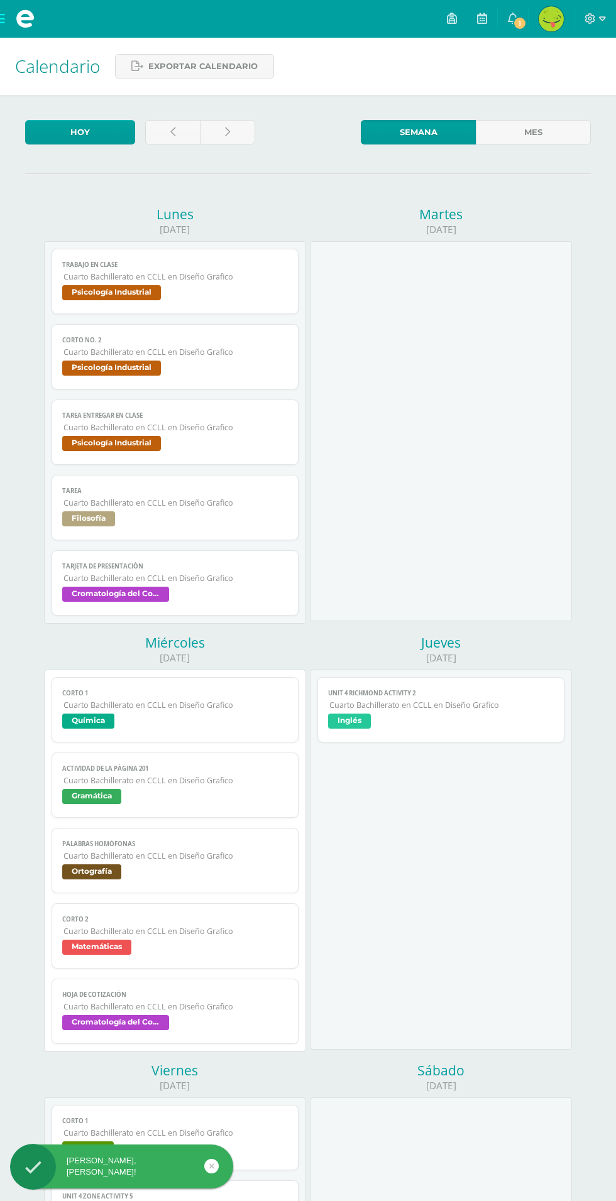 The height and width of the screenshot is (1201, 616). I want to click on span: Trabajo en clase, so click(175, 264).